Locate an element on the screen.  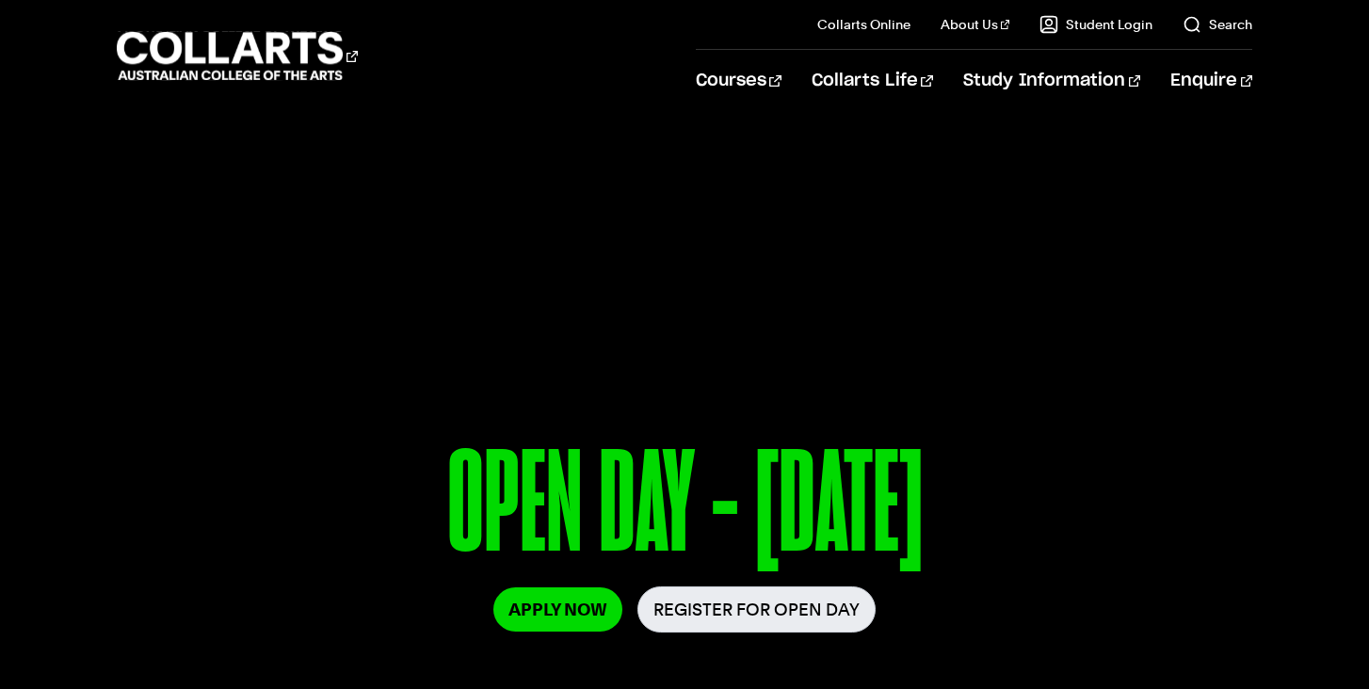
a: Enquire is located at coordinates (1210, 81).